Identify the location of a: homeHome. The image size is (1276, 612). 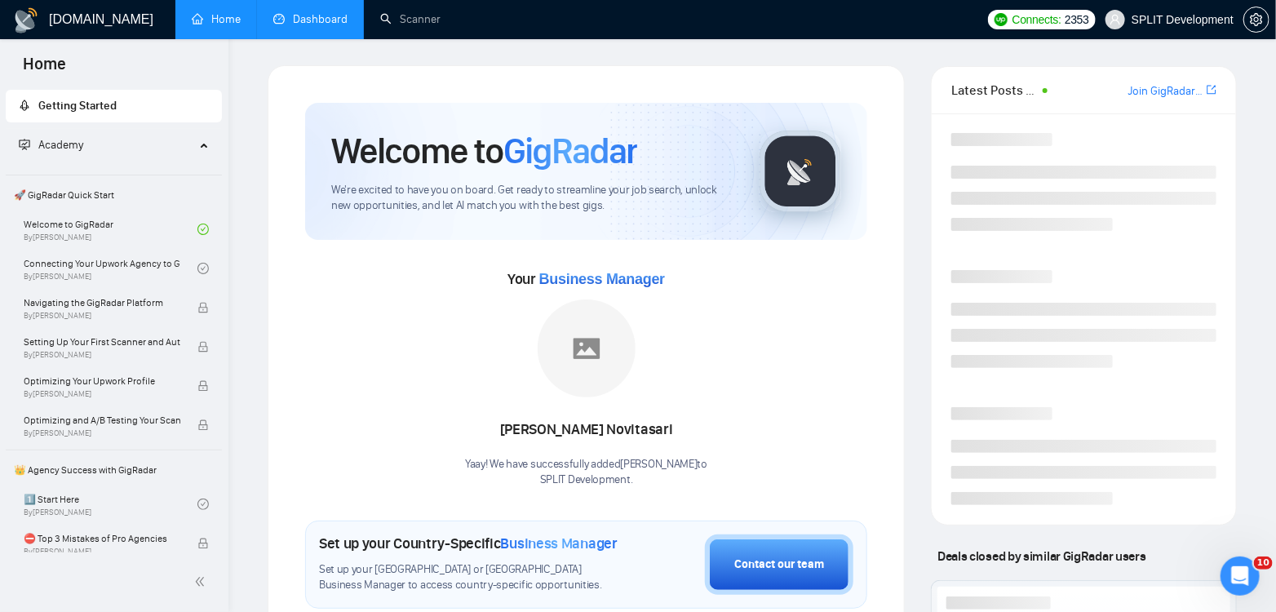
(216, 19).